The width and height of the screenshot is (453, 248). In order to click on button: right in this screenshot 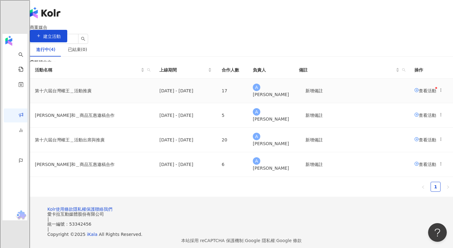, I will do `click(448, 187)`.